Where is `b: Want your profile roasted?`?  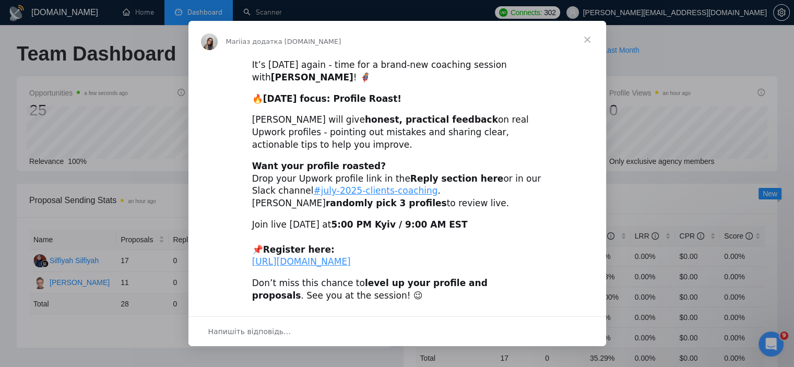 b: Want your profile roasted? is located at coordinates (319, 166).